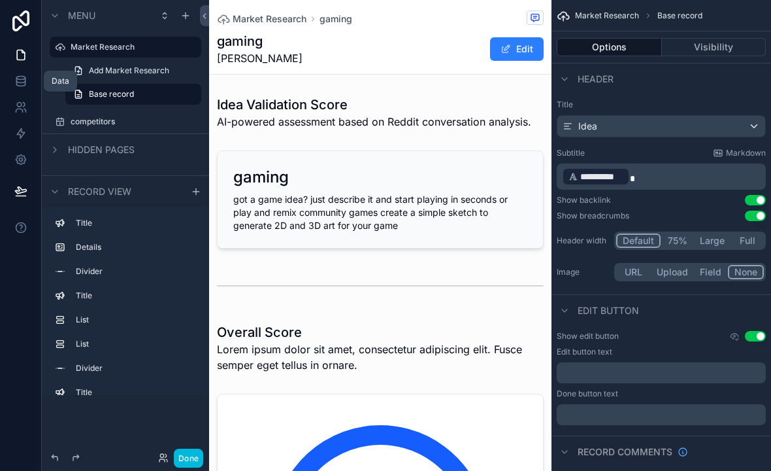 This screenshot has height=471, width=771. I want to click on button: None, so click(746, 272).